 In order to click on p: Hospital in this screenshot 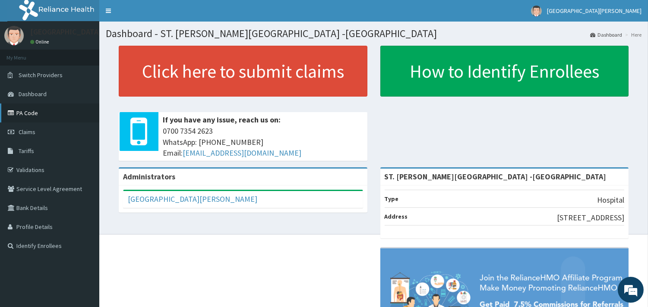, I will do `click(610, 200)`.